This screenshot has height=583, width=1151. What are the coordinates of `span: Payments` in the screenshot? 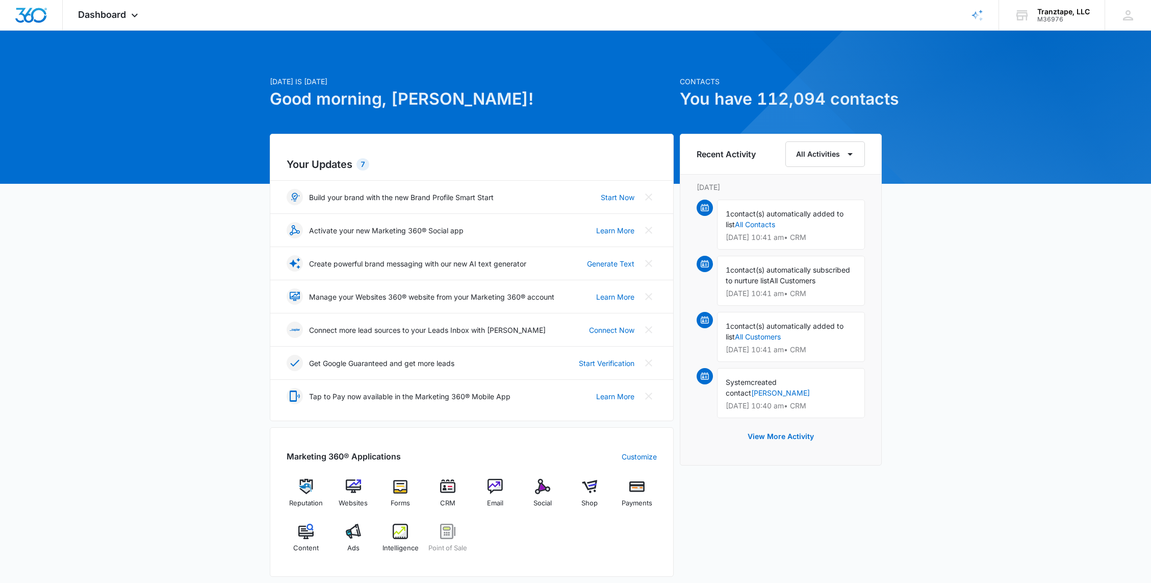 It's located at (637, 503).